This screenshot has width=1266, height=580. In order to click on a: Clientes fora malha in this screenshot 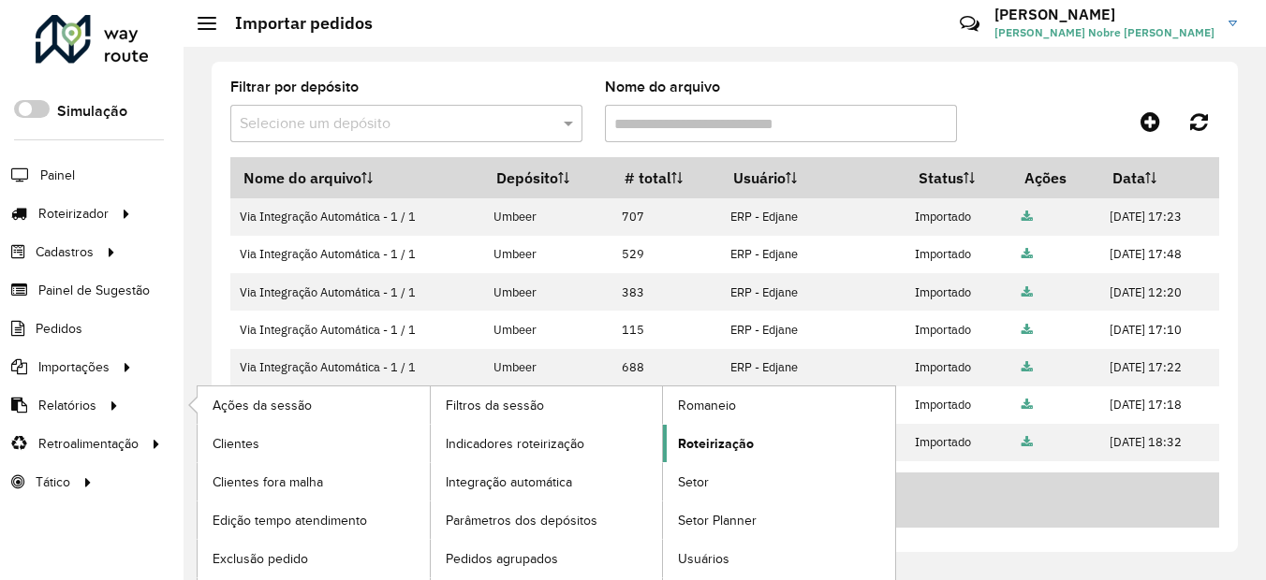, I will do `click(314, 482)`.